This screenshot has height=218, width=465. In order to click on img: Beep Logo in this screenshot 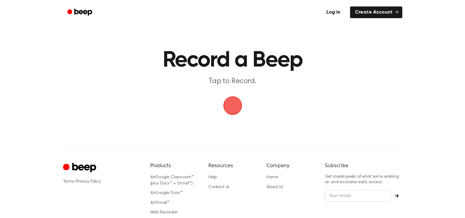, I will do `click(233, 105)`.